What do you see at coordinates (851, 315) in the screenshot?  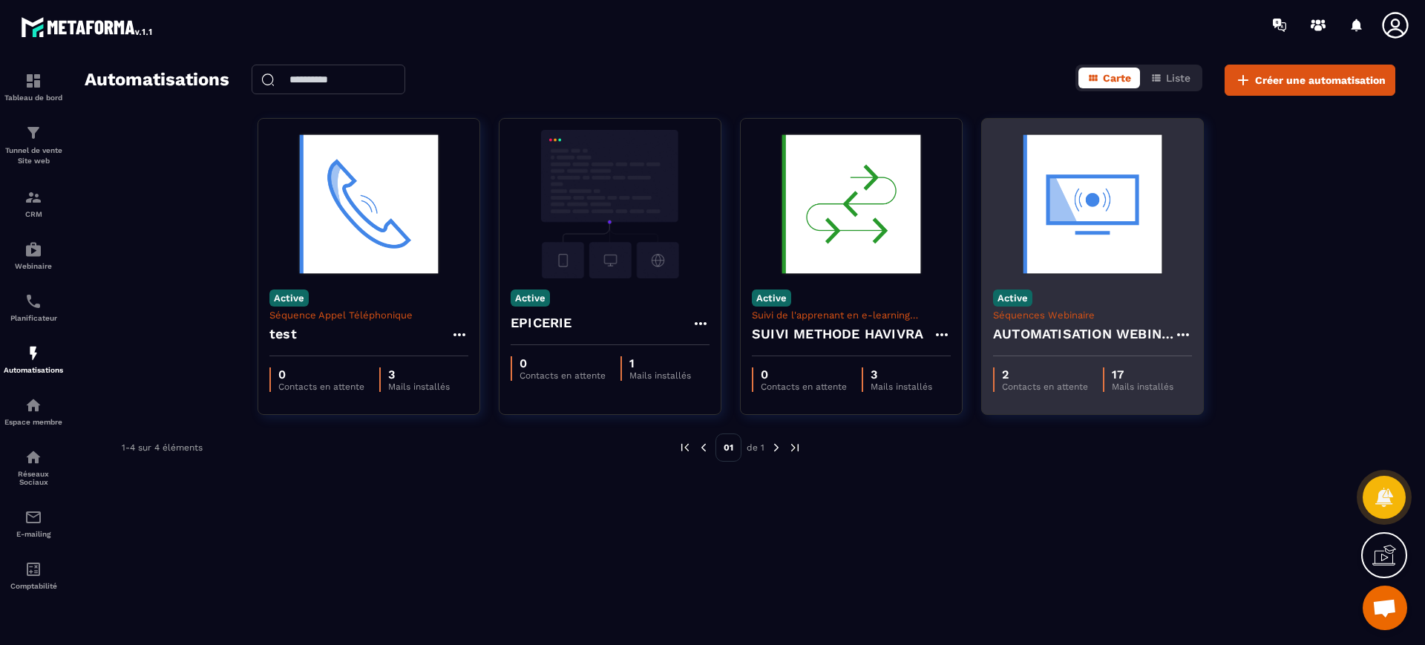 I see `p: Suivi de l'apprenant en e-learning asynchrone - Suivi en cours de formation` at bounding box center [851, 315].